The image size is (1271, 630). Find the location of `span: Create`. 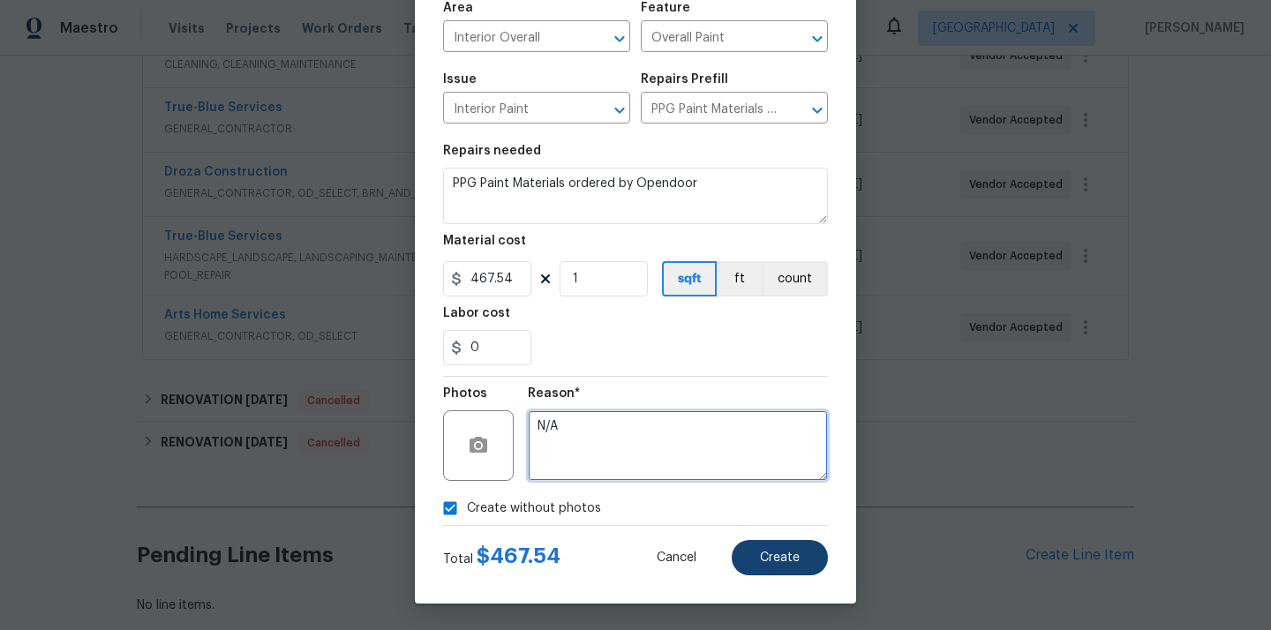

span: Create is located at coordinates (779, 558).